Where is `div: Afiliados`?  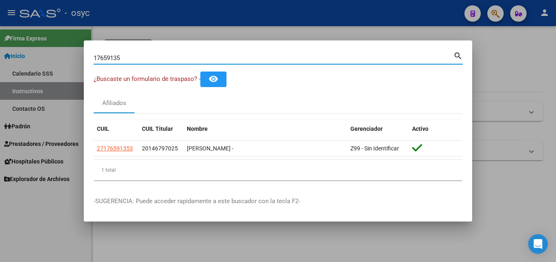 div: Afiliados is located at coordinates (114, 103).